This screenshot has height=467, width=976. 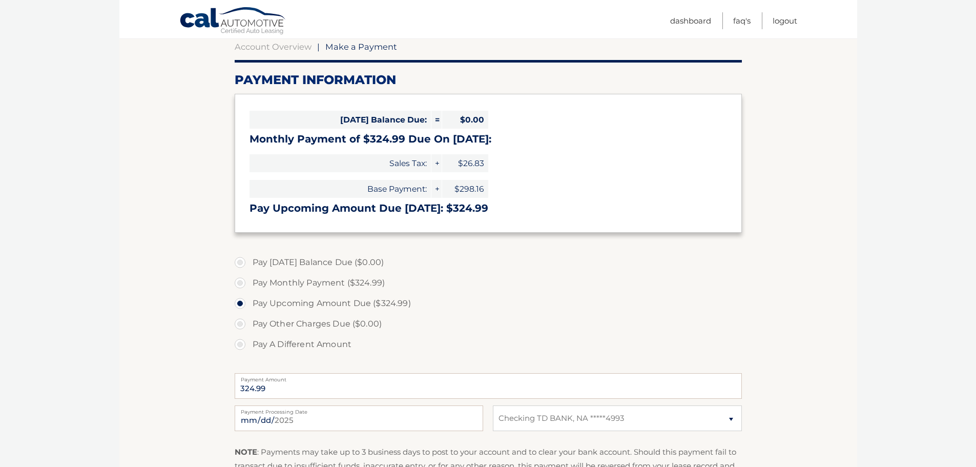 I want to click on label: Pay A Different Amount, so click(x=488, y=344).